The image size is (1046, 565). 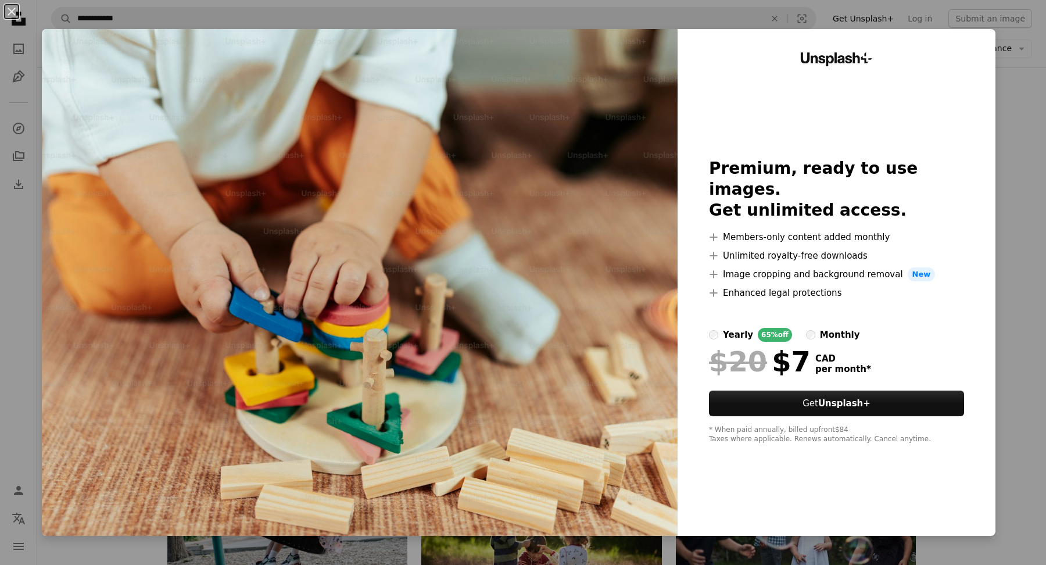 I want to click on li: Unlimited royalty-free downloads, so click(x=836, y=256).